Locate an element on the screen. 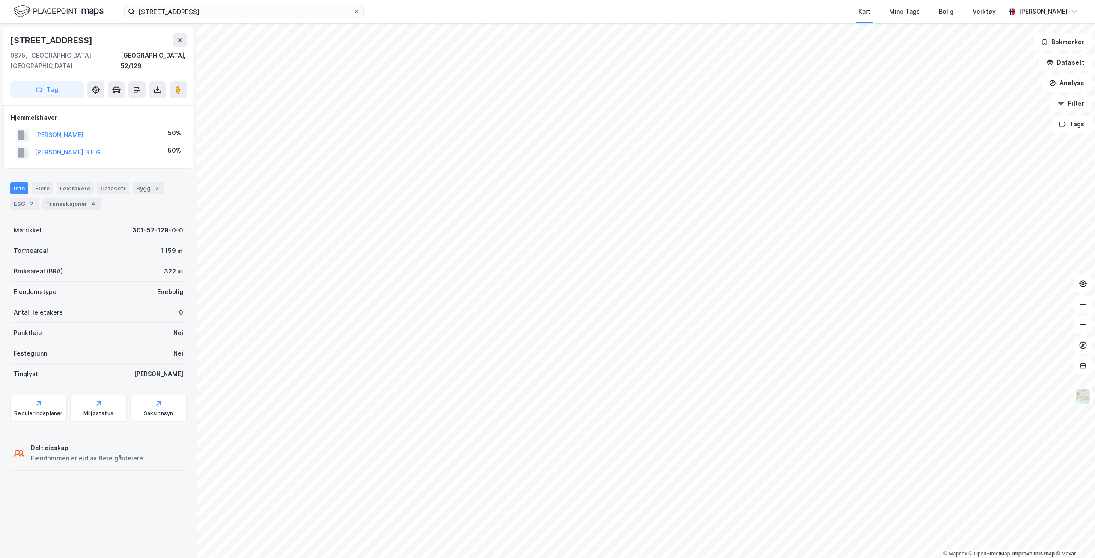  div: Datasett is located at coordinates (113, 188).